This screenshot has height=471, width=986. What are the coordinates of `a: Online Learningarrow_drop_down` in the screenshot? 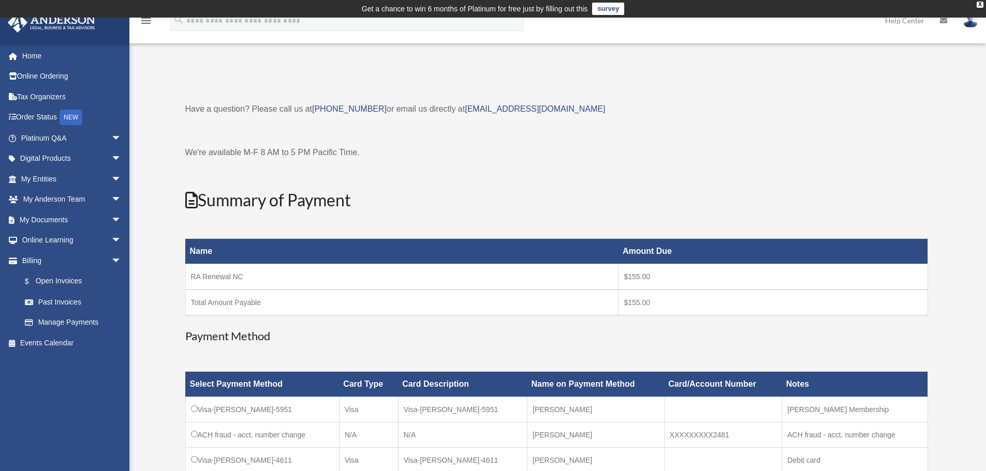 It's located at (72, 241).